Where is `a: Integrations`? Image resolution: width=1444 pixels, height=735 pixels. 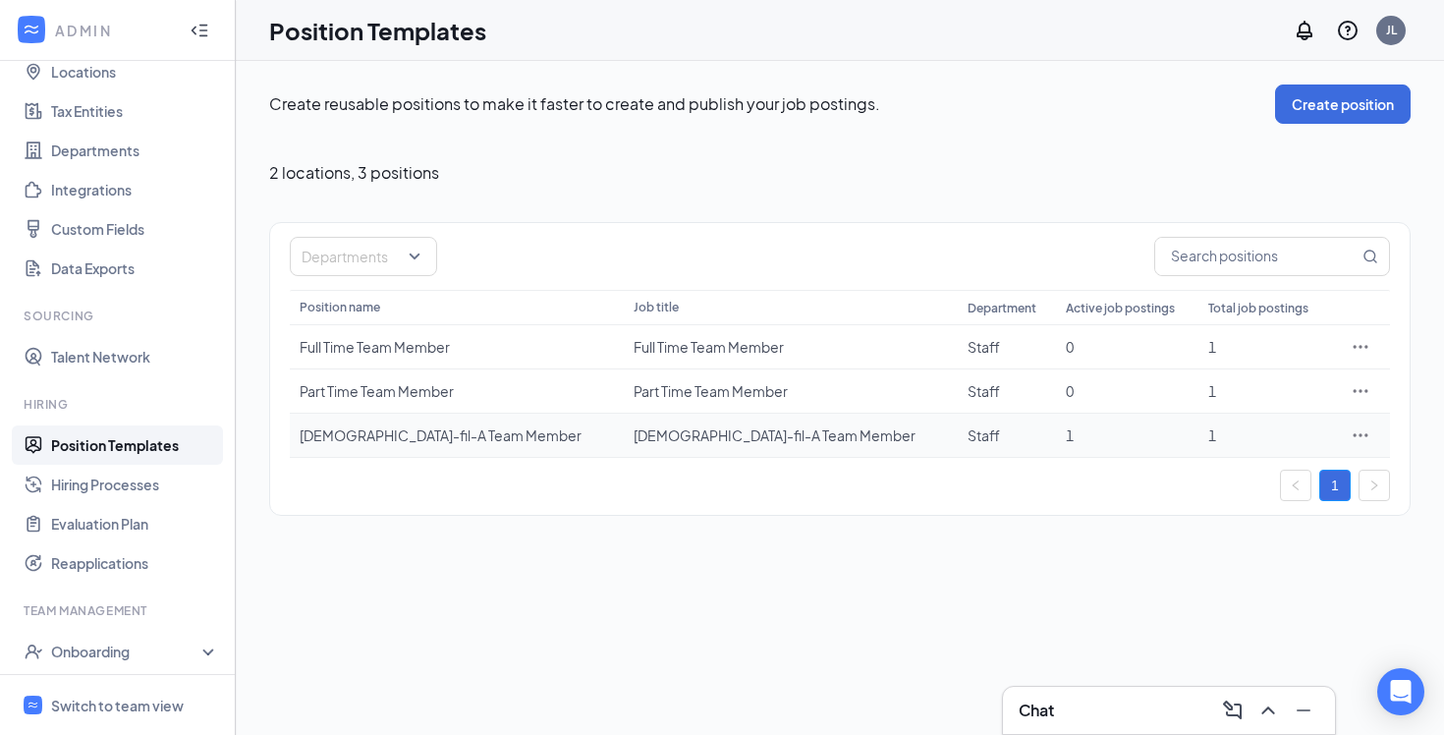
a: Integrations is located at coordinates (135, 190).